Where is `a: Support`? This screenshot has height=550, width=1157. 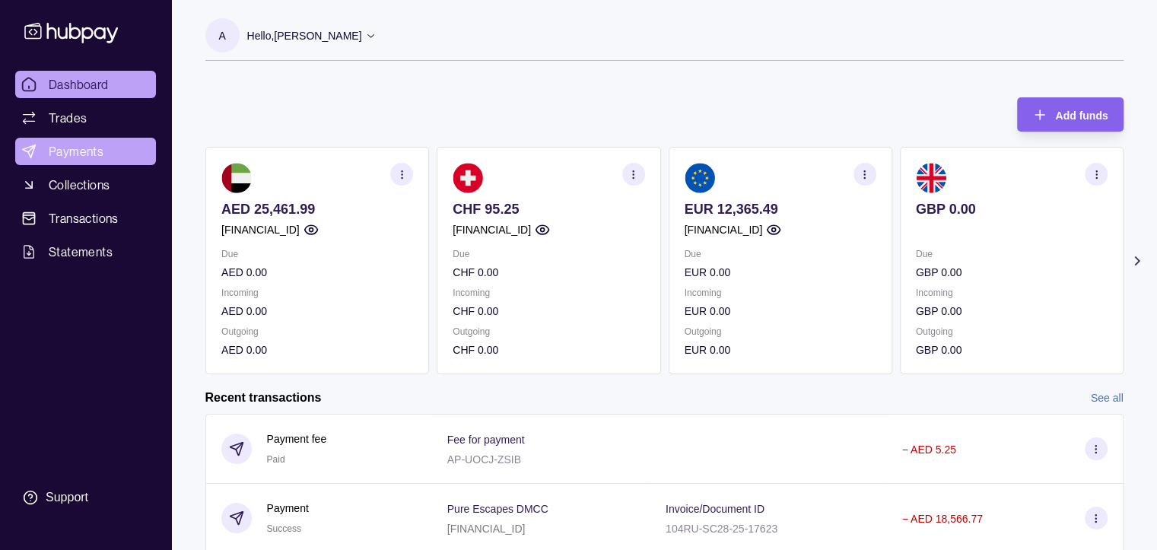
a: Support is located at coordinates (85, 498).